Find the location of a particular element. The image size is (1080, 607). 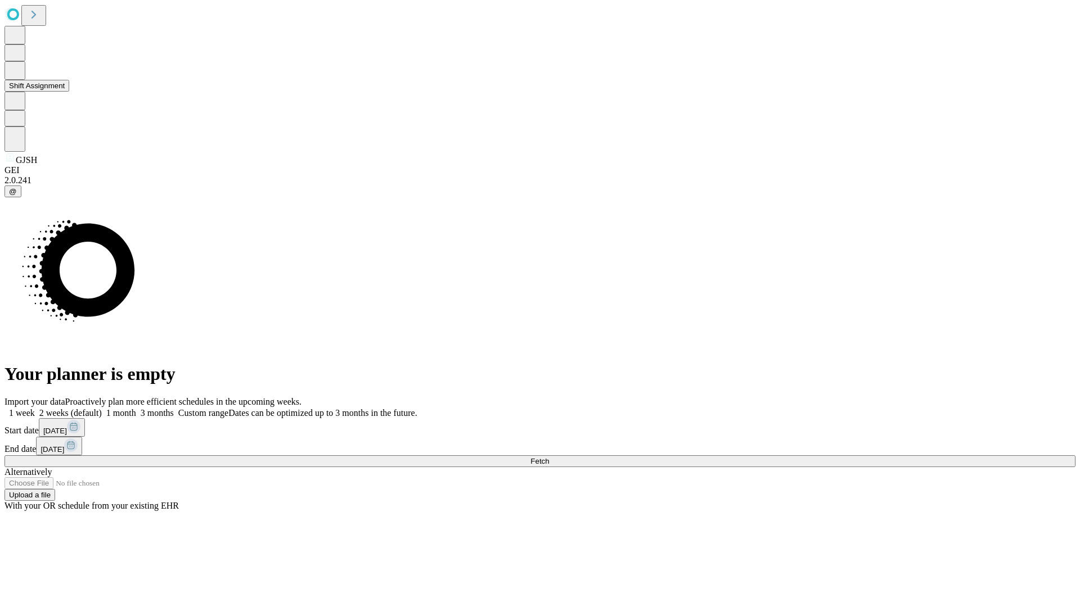

span: Dates can be optimized up to 3 months in the future. is located at coordinates (322, 413).